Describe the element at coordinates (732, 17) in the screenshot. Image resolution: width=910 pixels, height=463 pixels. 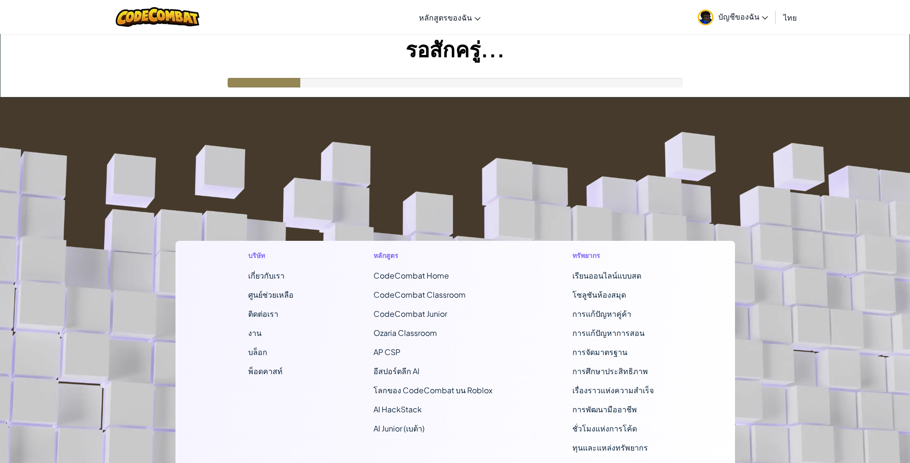
I see `a: บัญชีของฉัน` at that location.